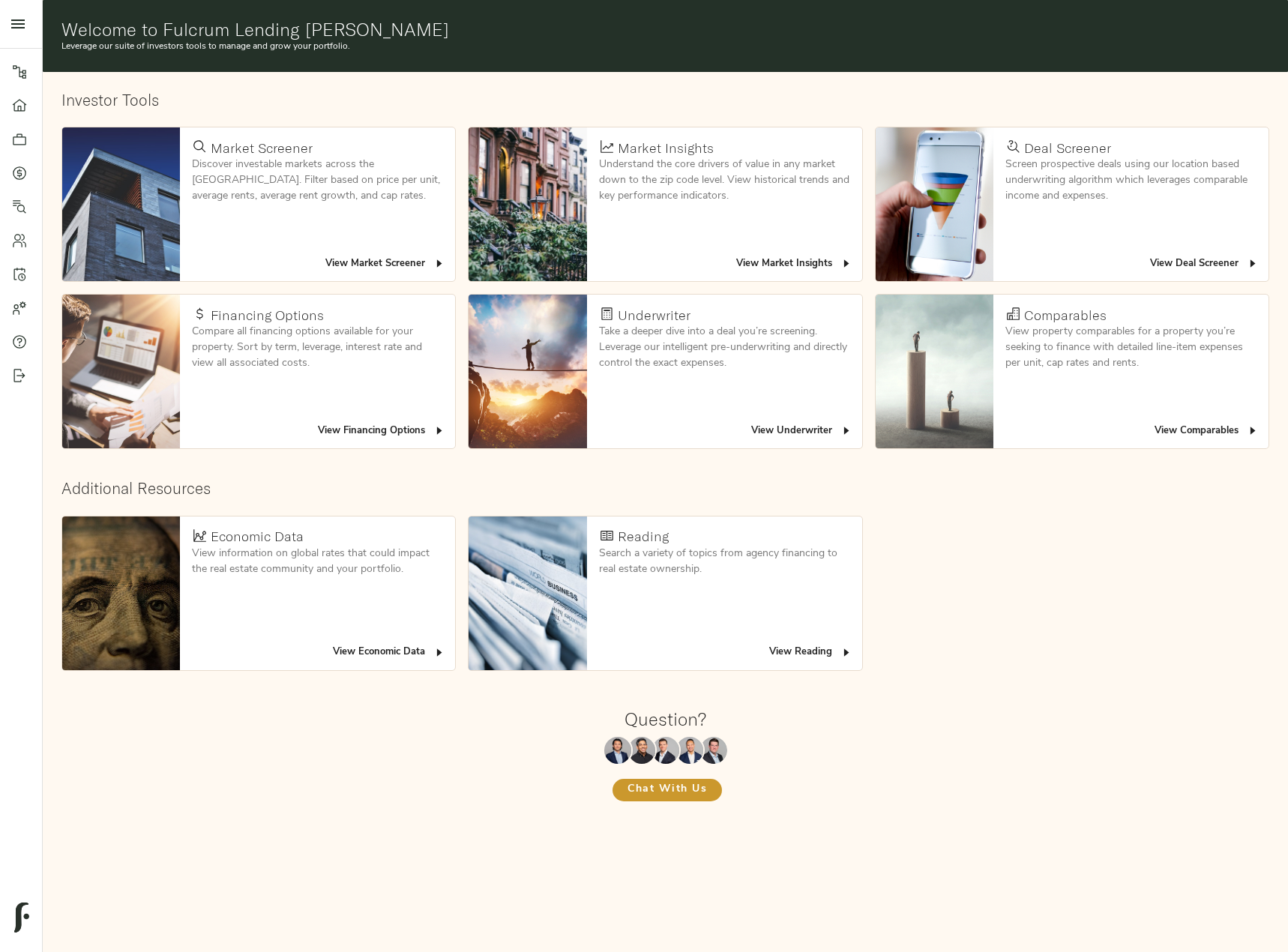 Image resolution: width=1288 pixels, height=952 pixels. Describe the element at coordinates (121, 371) in the screenshot. I see `img: Financing Options` at that location.